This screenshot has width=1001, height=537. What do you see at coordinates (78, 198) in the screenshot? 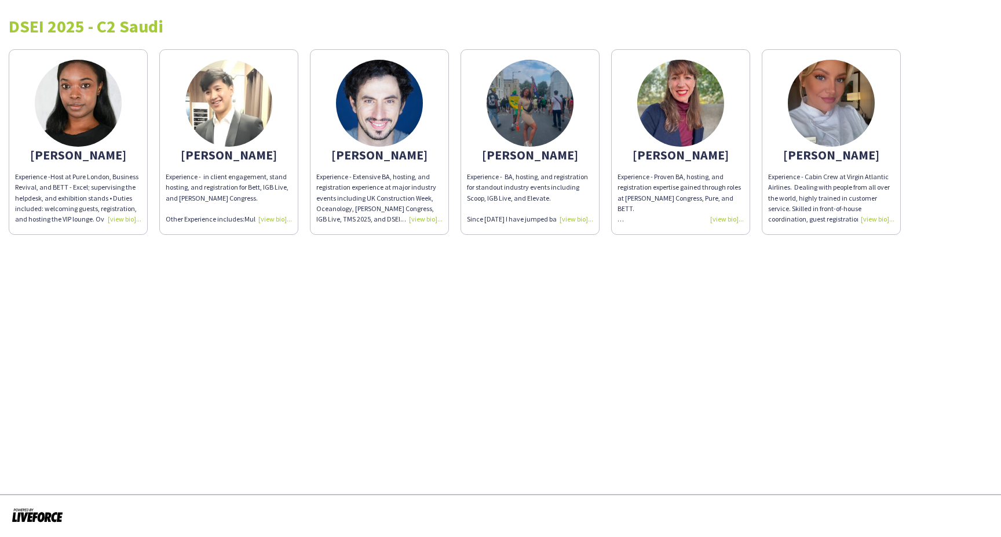
I see `div: Experience -` at bounding box center [78, 198].